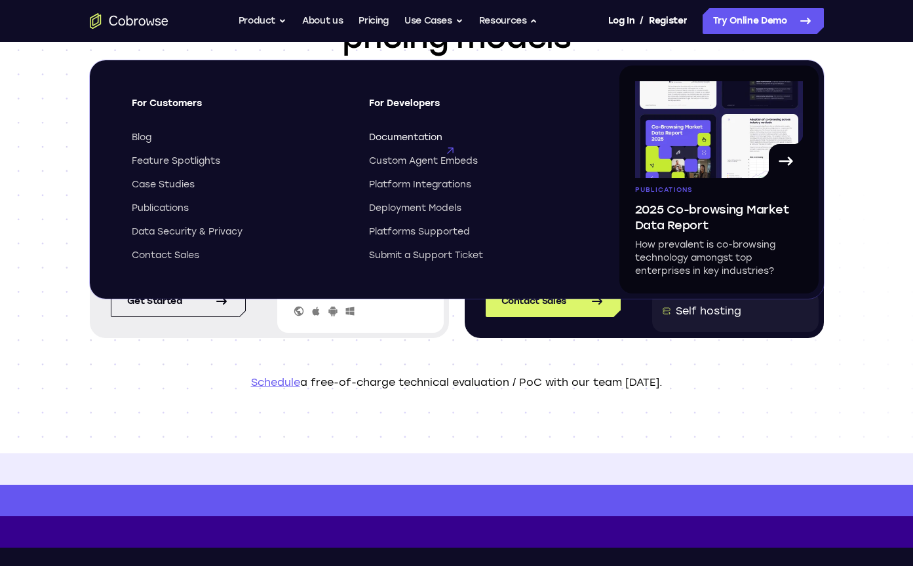 The image size is (913, 566). Describe the element at coordinates (719, 130) in the screenshot. I see `img: A page from the browsing market ebook` at that location.